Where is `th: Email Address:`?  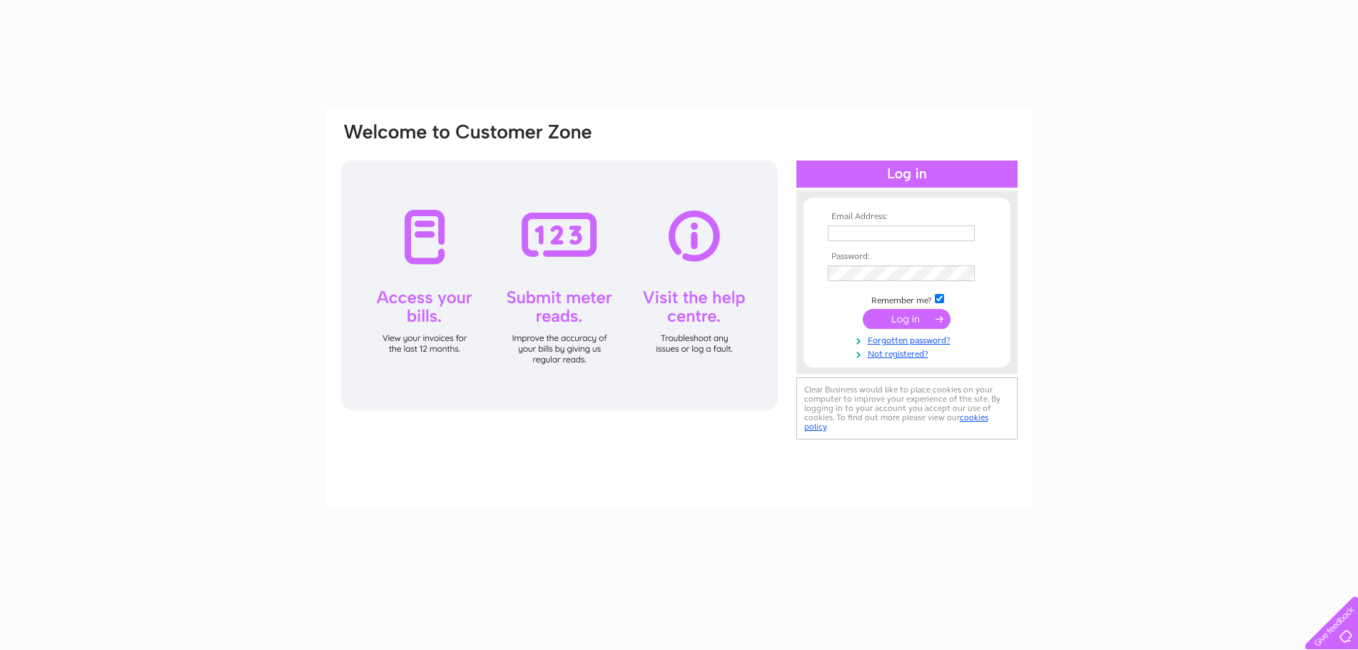 th: Email Address: is located at coordinates (907, 217).